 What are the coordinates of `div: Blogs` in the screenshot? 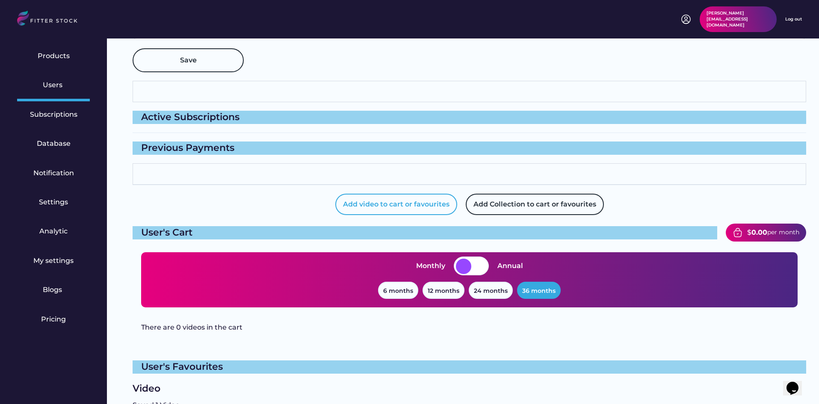 It's located at (53, 290).